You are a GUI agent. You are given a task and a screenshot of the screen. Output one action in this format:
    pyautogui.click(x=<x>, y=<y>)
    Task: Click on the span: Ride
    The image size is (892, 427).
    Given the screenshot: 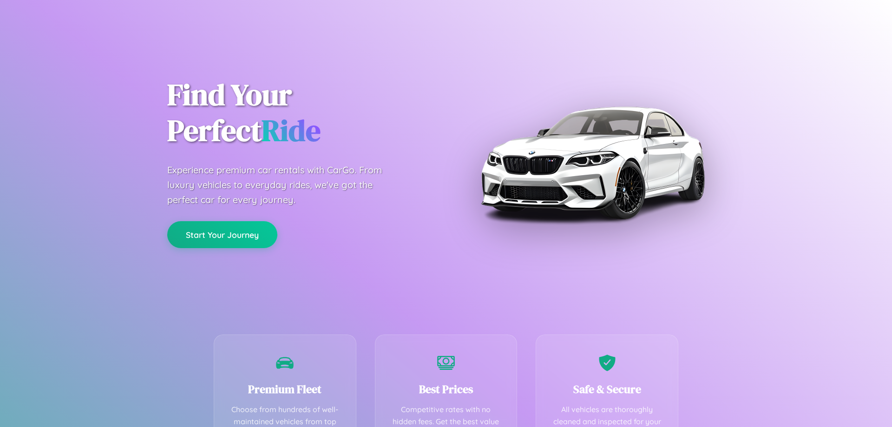 What is the action you would take?
    pyautogui.click(x=291, y=130)
    